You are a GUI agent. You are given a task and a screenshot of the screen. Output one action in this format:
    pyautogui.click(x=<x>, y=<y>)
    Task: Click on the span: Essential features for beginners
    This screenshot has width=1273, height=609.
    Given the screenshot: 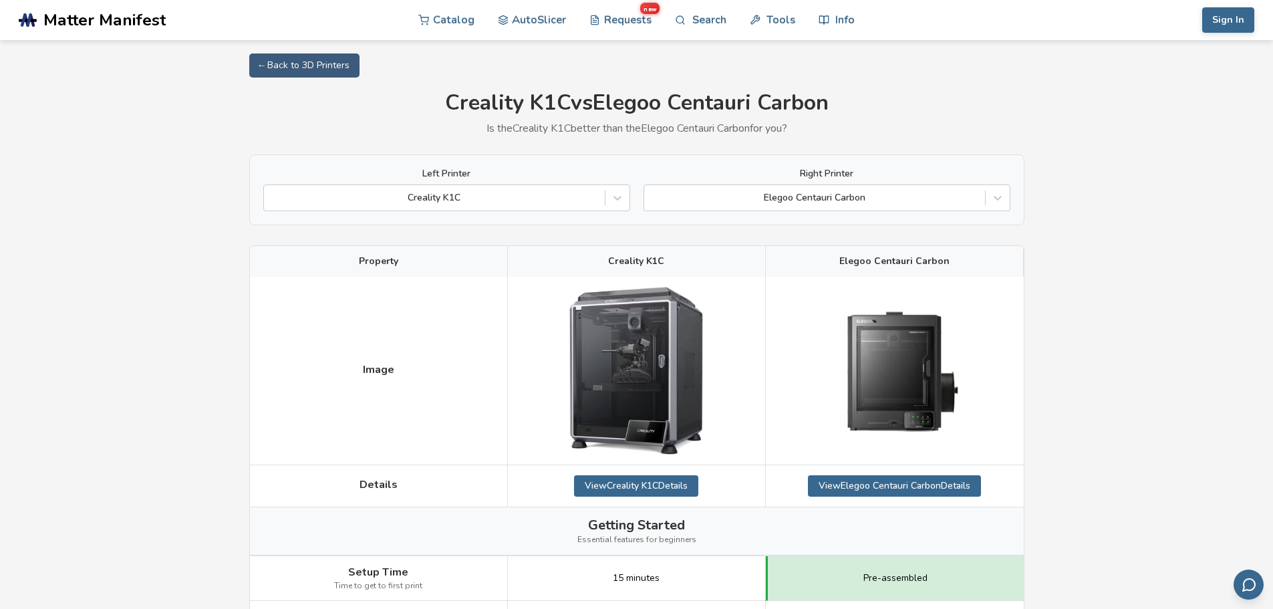 What is the action you would take?
    pyautogui.click(x=637, y=540)
    